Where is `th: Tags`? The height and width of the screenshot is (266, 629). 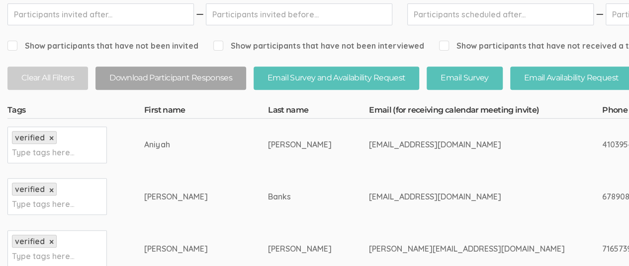 th: Tags is located at coordinates (76, 112).